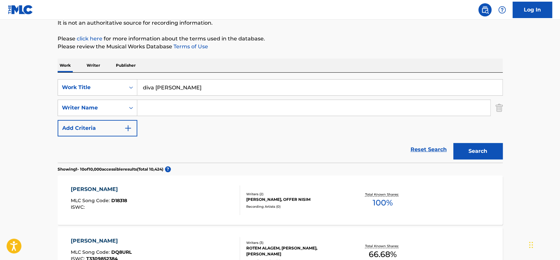 This screenshot has height=260, width=560. I want to click on div: Writers ( 3 ), so click(296, 243).